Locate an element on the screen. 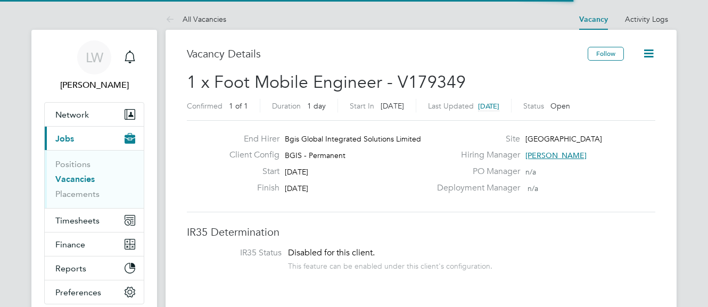  button: Timesheets is located at coordinates (94, 220).